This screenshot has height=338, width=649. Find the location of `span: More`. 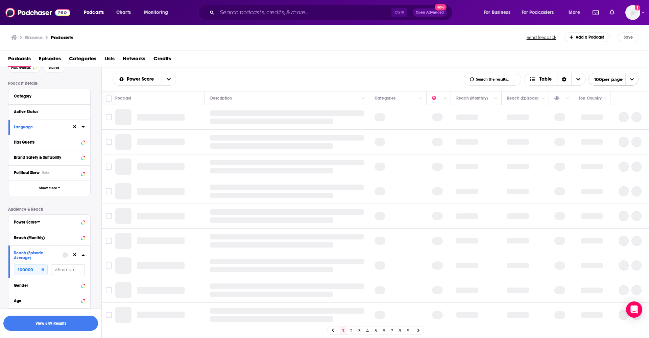

span: More is located at coordinates (575, 13).